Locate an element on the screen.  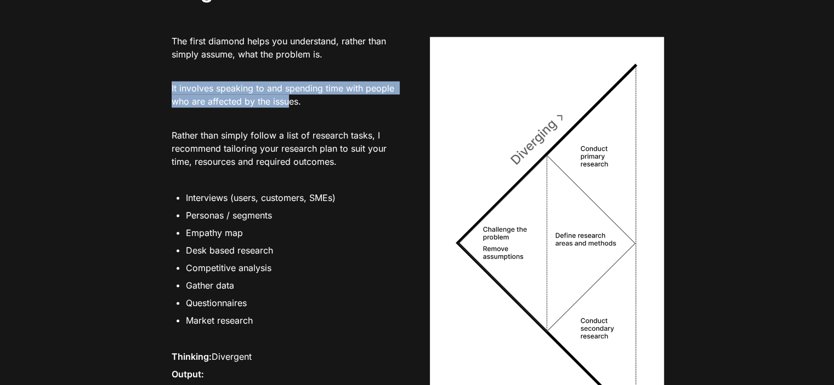
strong: Output: is located at coordinates (188, 374).